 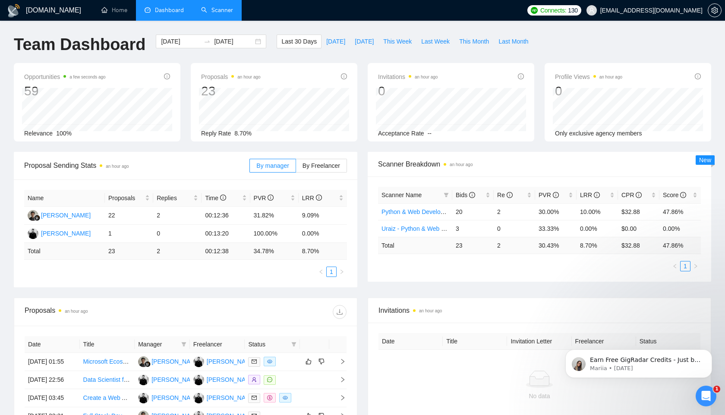 What do you see at coordinates (540, 396) in the screenshot?
I see `div: No data` at bounding box center [540, 396].